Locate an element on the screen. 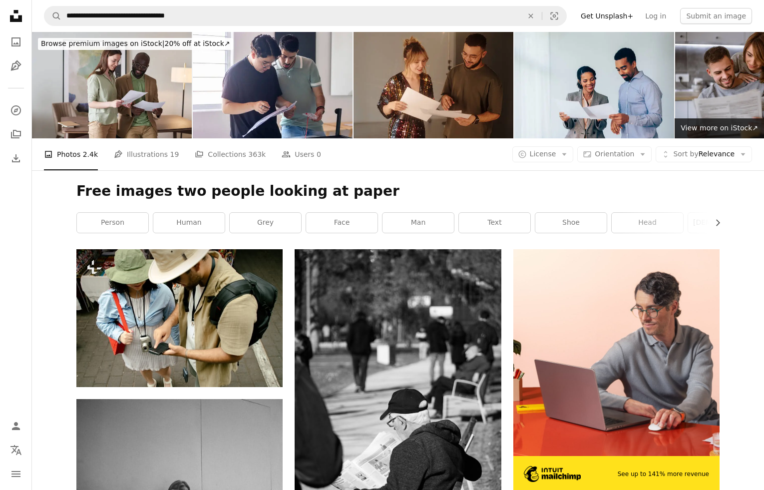  button: License is located at coordinates (543, 154).